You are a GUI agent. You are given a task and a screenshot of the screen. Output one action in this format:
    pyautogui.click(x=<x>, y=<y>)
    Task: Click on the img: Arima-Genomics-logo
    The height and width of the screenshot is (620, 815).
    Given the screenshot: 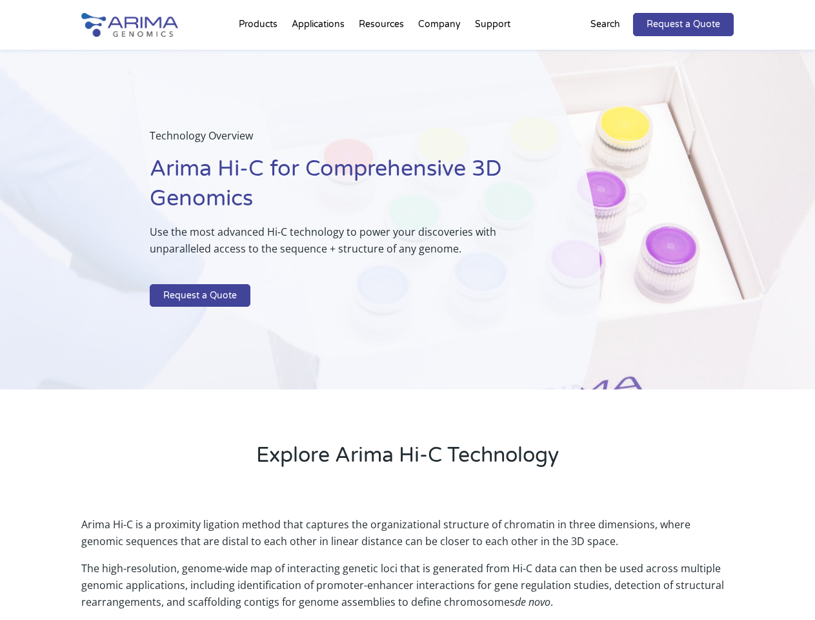 What is the action you would take?
    pyautogui.click(x=130, y=25)
    